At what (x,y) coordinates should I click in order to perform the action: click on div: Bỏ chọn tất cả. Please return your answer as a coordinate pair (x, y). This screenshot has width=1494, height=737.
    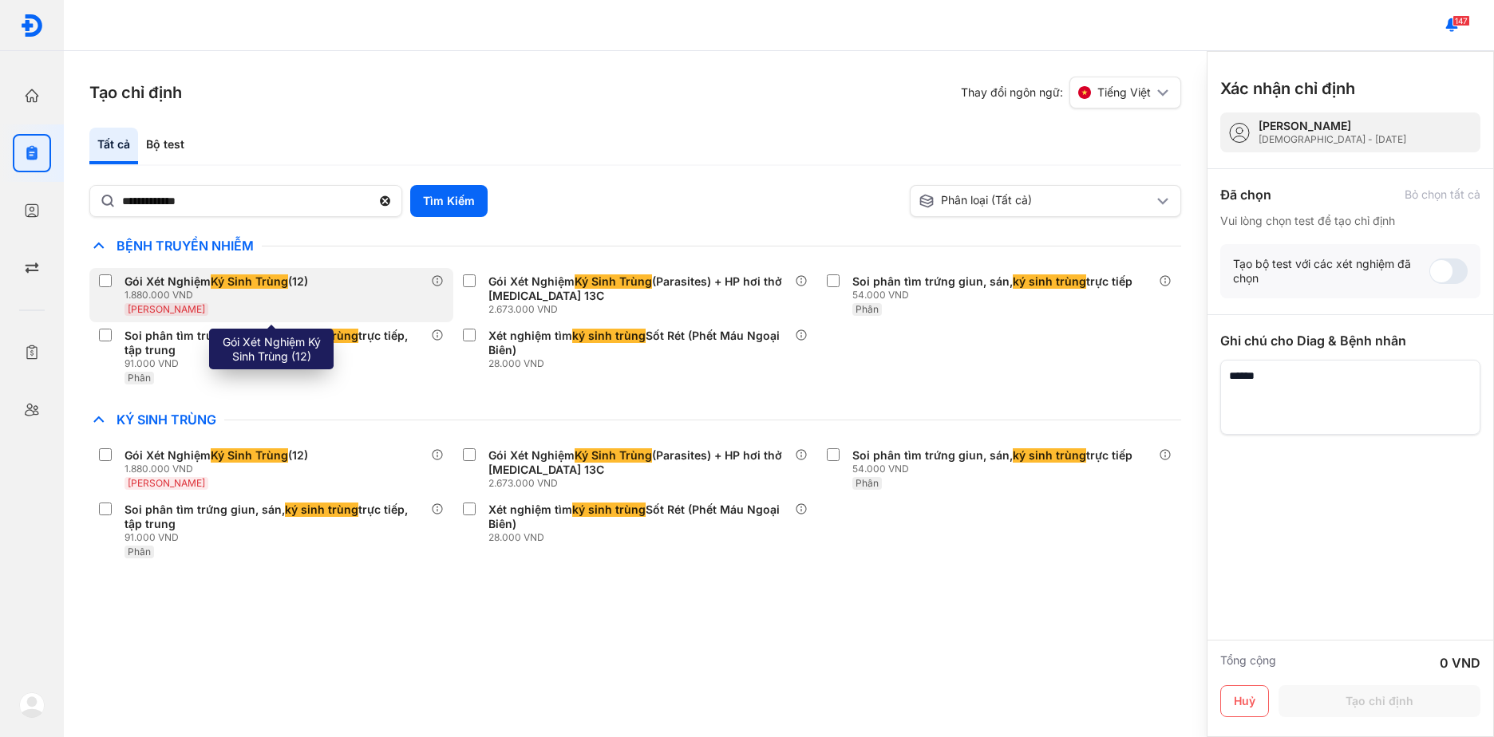
    Looking at the image, I should click on (1442, 195).